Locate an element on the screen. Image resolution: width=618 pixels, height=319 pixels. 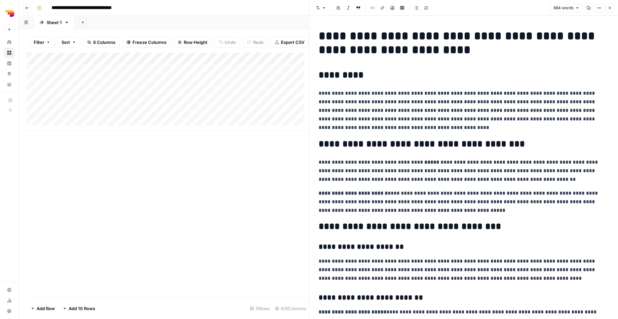
button: Row Height is located at coordinates (193, 42).